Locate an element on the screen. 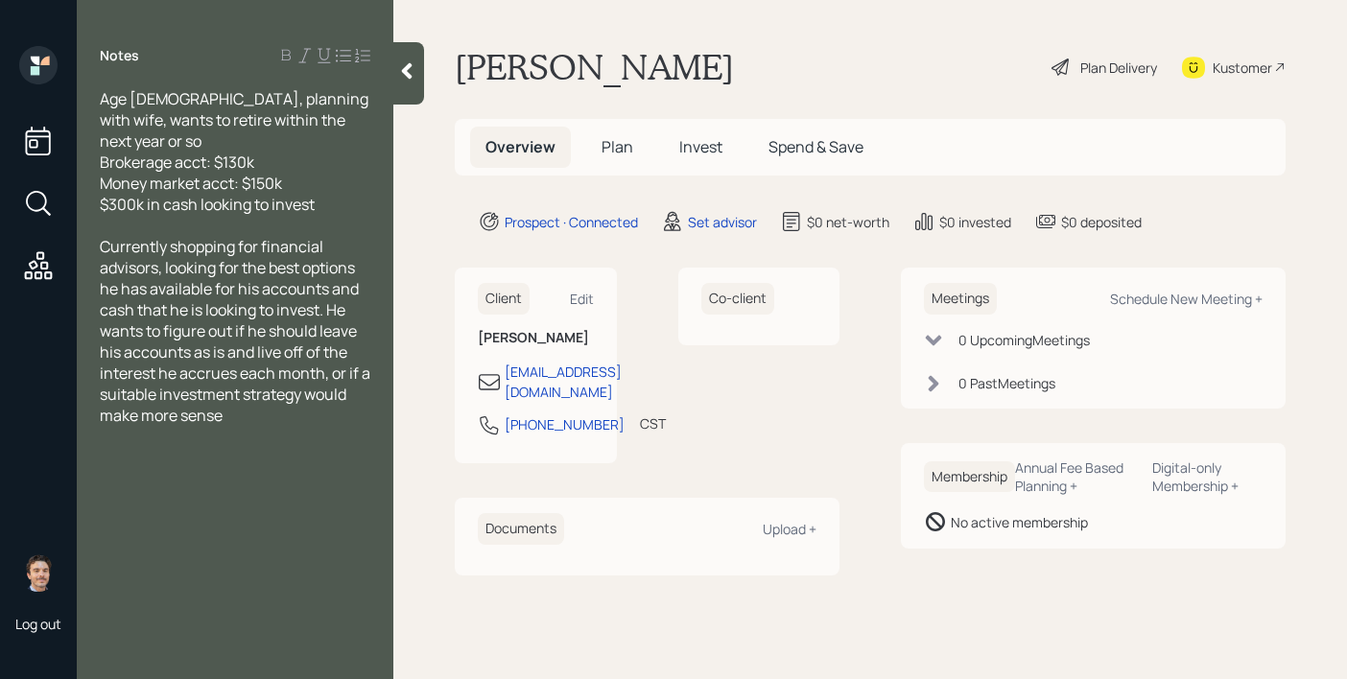 Image resolution: width=1347 pixels, height=679 pixels. div: Kustomer is located at coordinates (1242, 67).